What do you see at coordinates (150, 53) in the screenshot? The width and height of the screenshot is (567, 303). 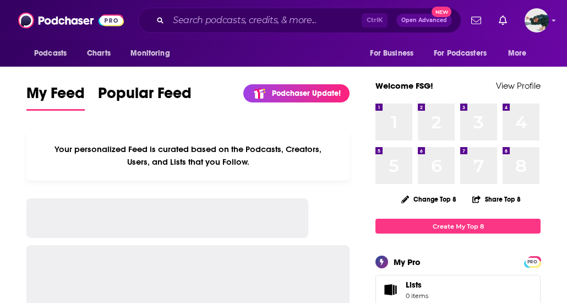 I see `span: Monitoring` at bounding box center [150, 53].